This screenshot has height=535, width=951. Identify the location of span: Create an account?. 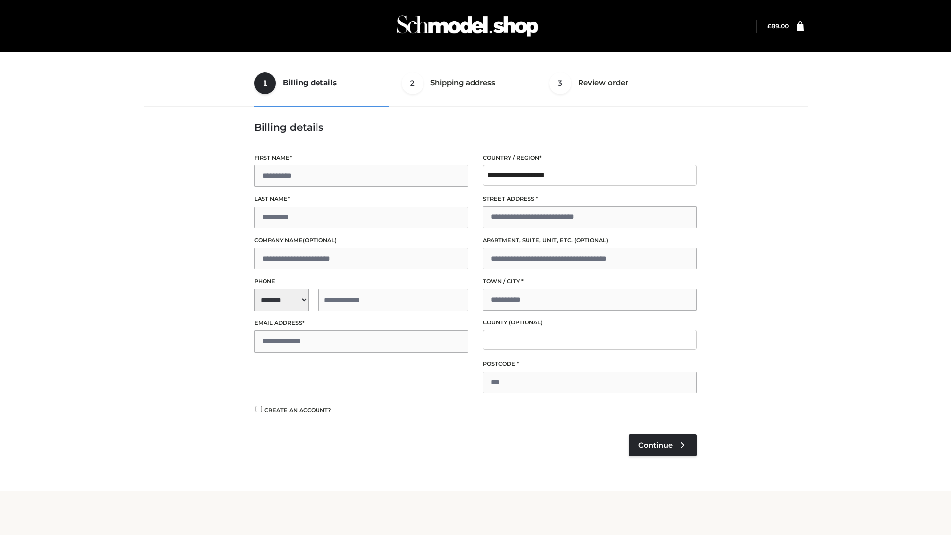
(298, 410).